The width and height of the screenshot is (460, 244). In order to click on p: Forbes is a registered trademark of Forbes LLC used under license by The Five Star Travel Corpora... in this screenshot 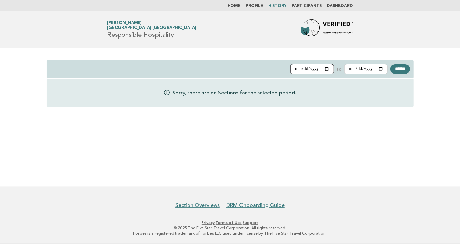, I will do `click(230, 233)`.